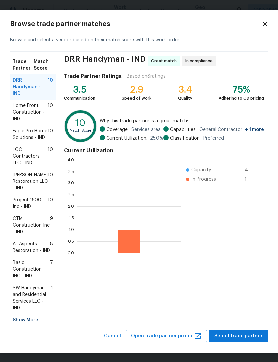 This screenshot has width=278, height=362. I want to click on text: 0.0, so click(71, 253).